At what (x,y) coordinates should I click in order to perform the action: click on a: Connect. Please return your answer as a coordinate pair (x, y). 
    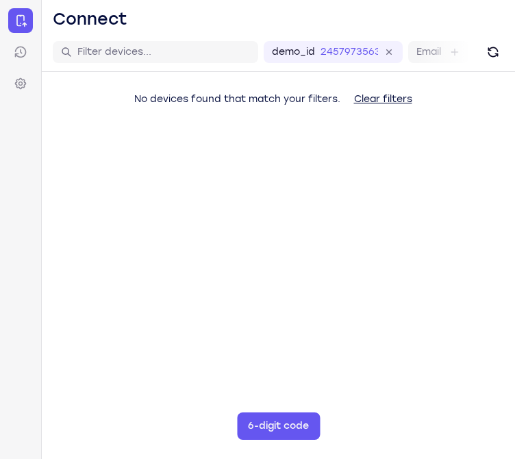
    Looking at the image, I should click on (21, 21).